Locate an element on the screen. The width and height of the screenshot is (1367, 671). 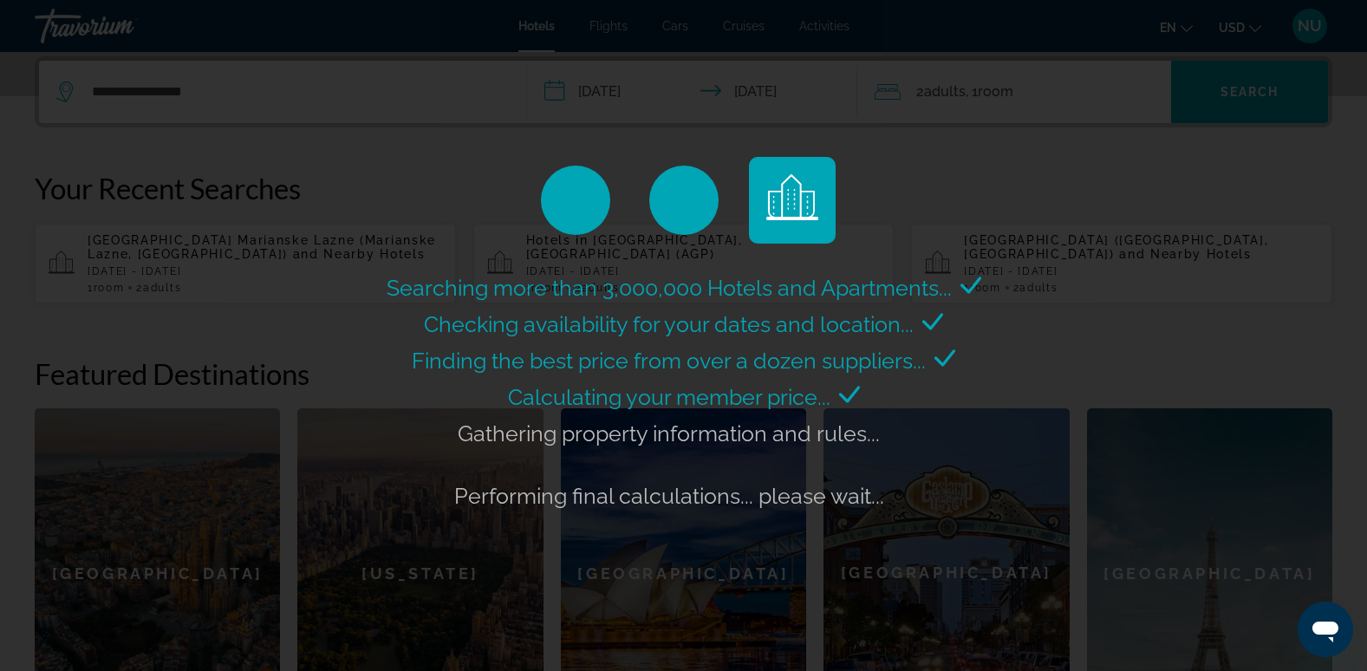
span: Searching more than 3,000,000 Hotels and Apartments... is located at coordinates (669, 288).